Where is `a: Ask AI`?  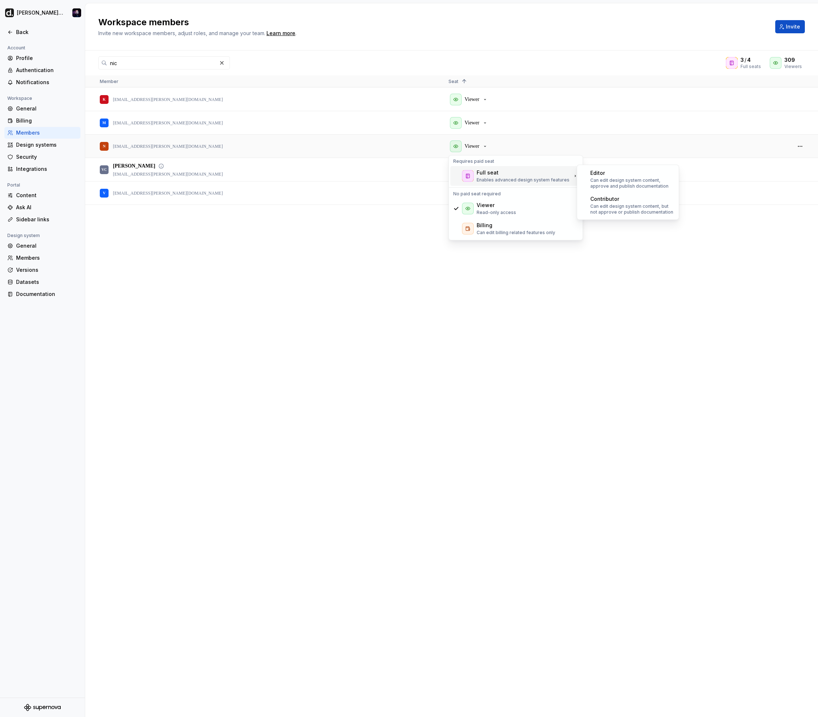 a: Ask AI is located at coordinates (42, 207).